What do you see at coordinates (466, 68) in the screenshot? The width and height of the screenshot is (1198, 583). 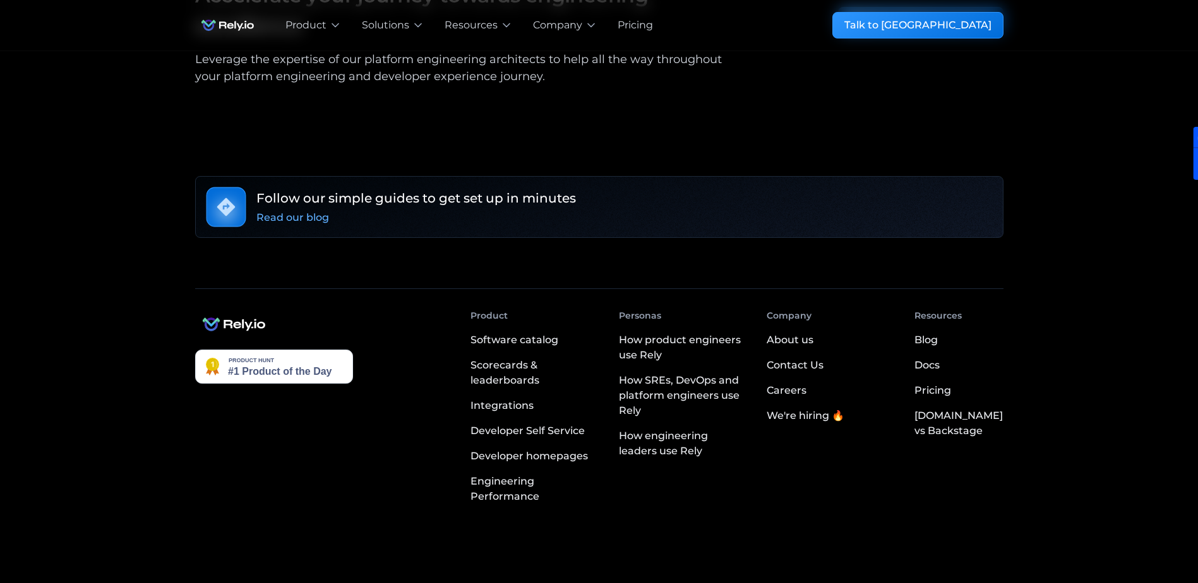 I see `div: Leverage the expertise of our platform engineering architects to help all the way throughout your...` at bounding box center [466, 68].